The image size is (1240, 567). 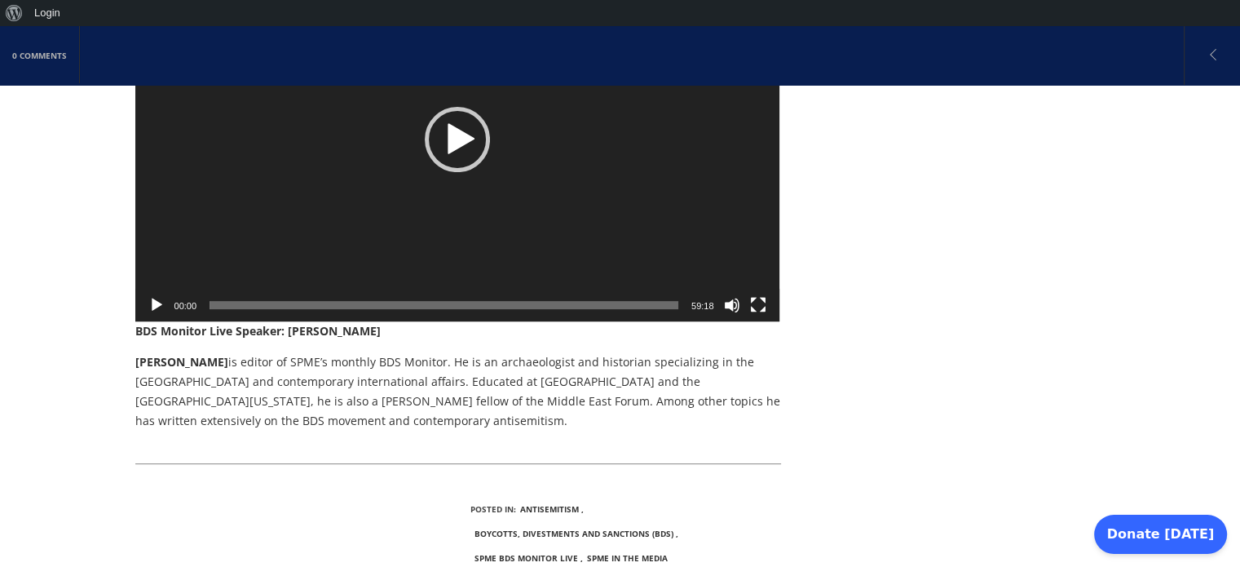 What do you see at coordinates (574, 533) in the screenshot?
I see `a: Boycotts, Divestments and Sanctions (BDS)` at bounding box center [574, 533].